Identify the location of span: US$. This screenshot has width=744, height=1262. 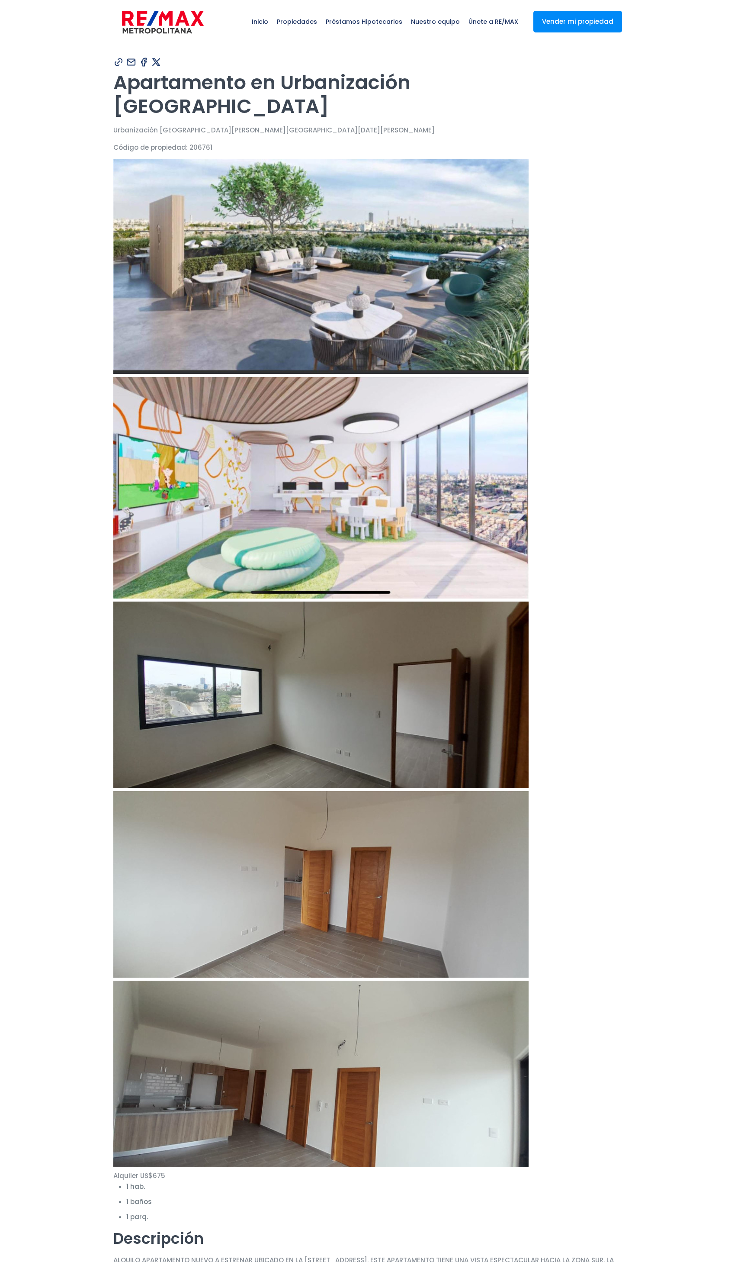
(153, 1175).